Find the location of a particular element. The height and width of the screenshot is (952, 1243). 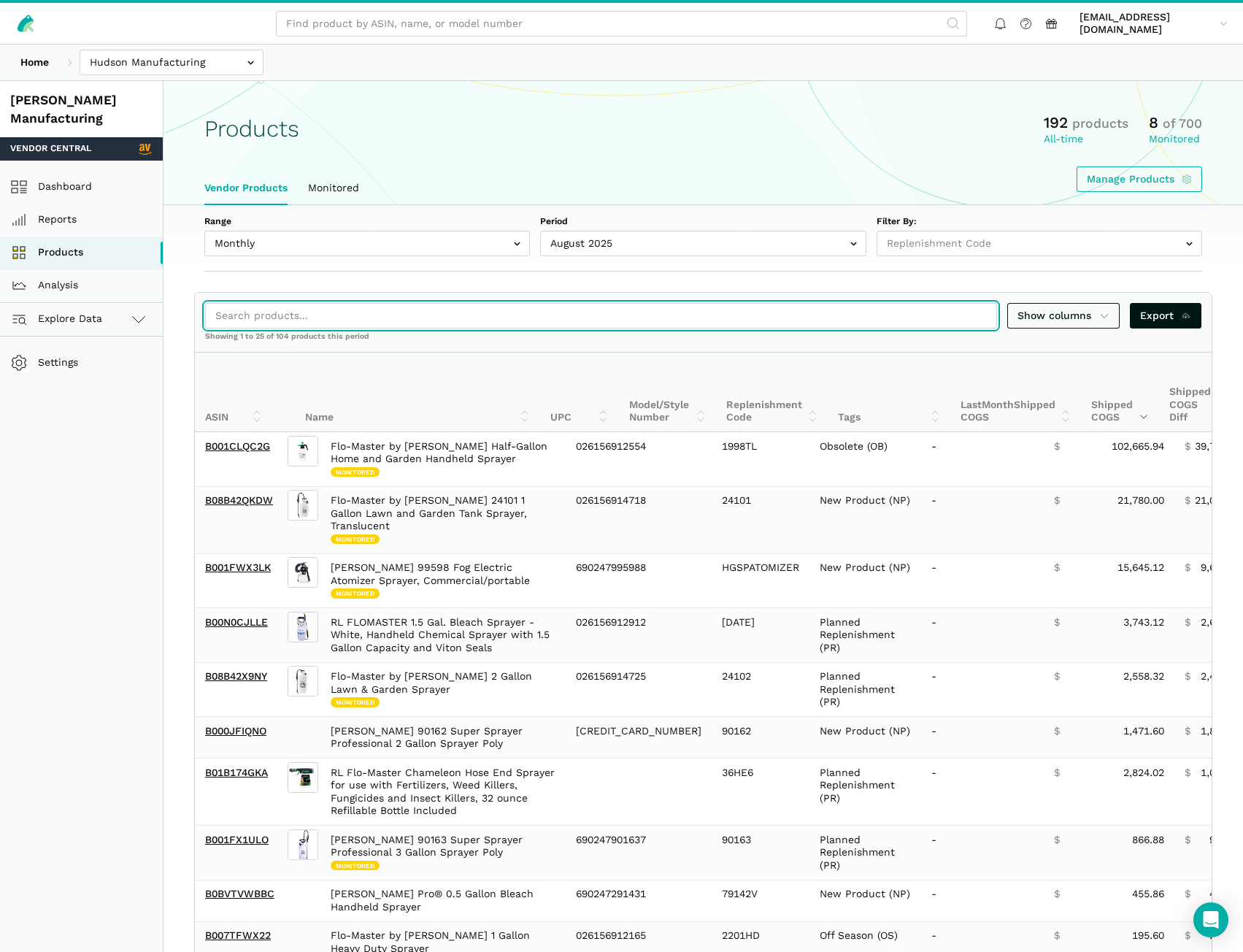

img: RL FLOMASTER 1.5 Gal. Bleach Sprayer - White, Handheld Chemical Sprayer with 1.5 Gallon Capacity ... is located at coordinates (303, 627).